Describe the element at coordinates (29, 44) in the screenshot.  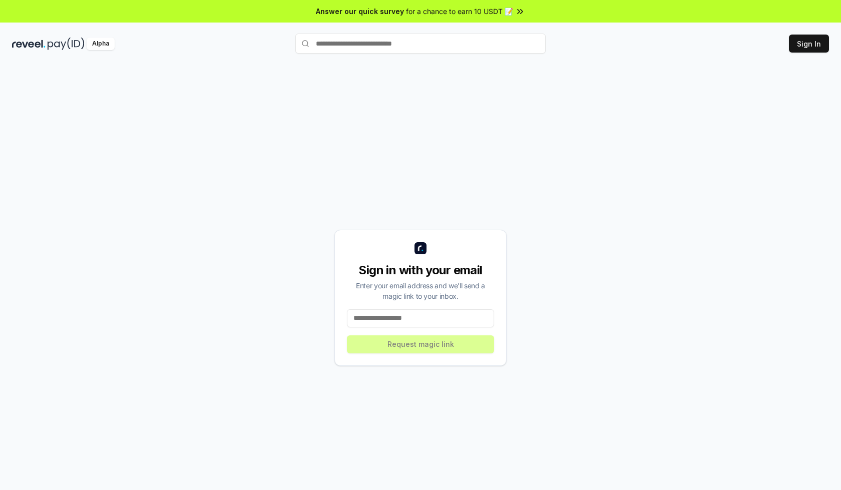
I see `img: reveel_dark` at that location.